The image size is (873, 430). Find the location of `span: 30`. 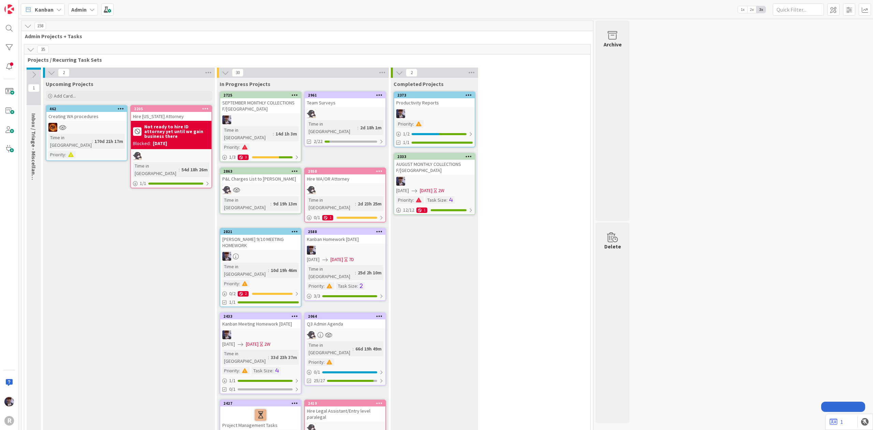

span: 30 is located at coordinates (238, 73).